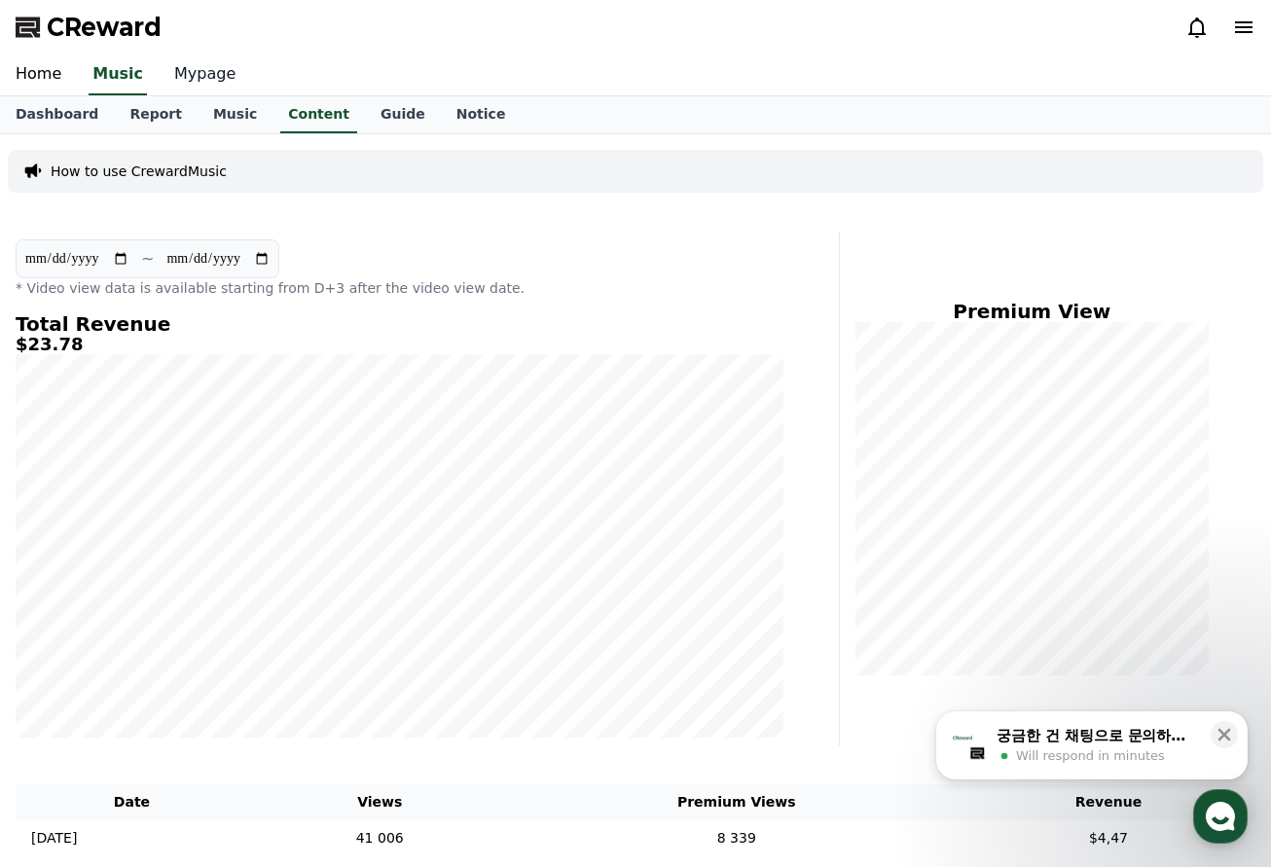 This screenshot has width=1271, height=867. Describe the element at coordinates (400, 324) in the screenshot. I see `h4: Total Revenue` at that location.